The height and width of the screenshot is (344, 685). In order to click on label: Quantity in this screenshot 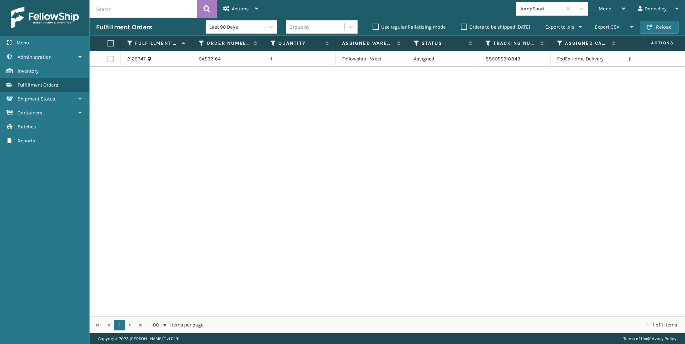, I will do `click(300, 43)`.